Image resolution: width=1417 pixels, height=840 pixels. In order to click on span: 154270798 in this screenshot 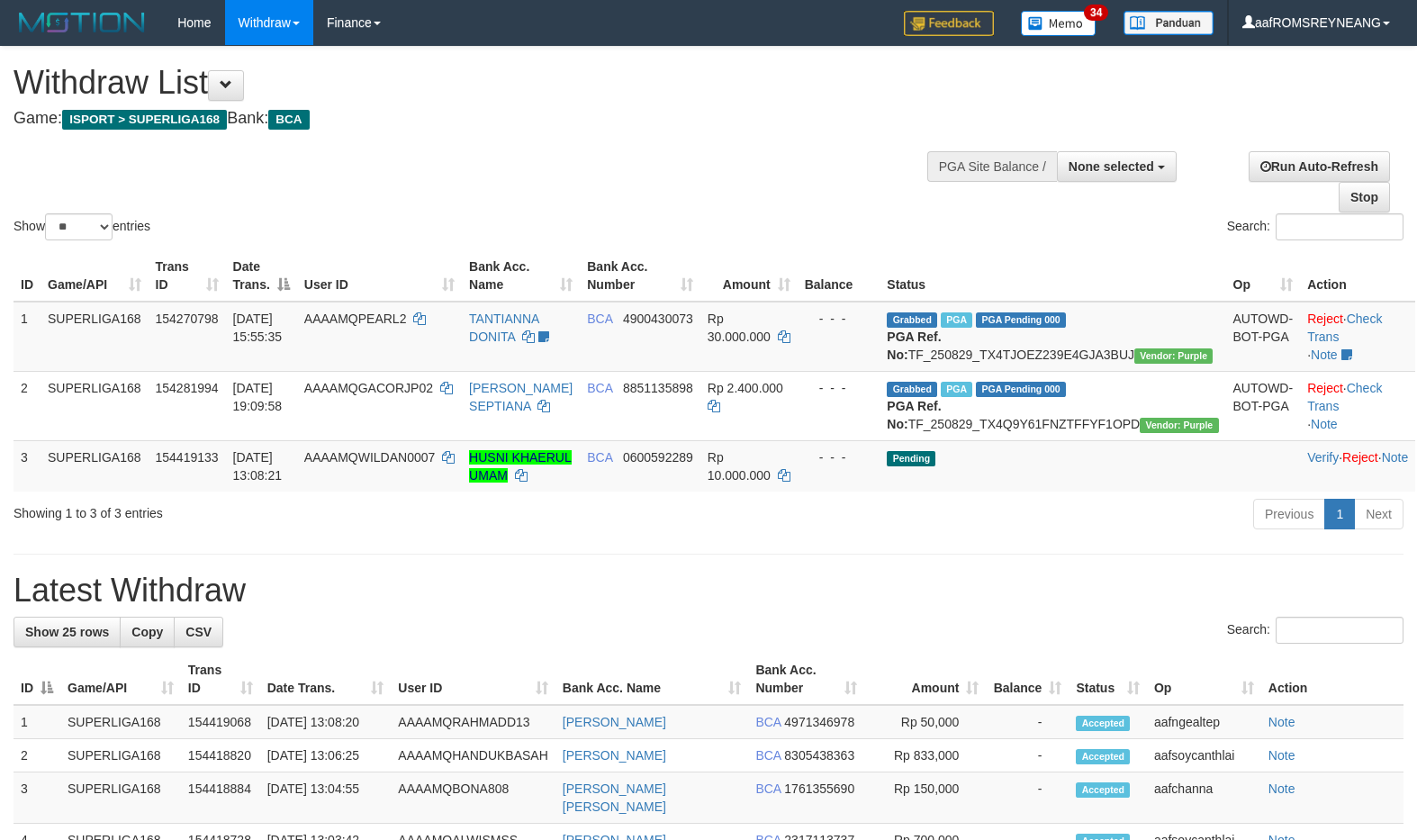, I will do `click(188, 319)`.